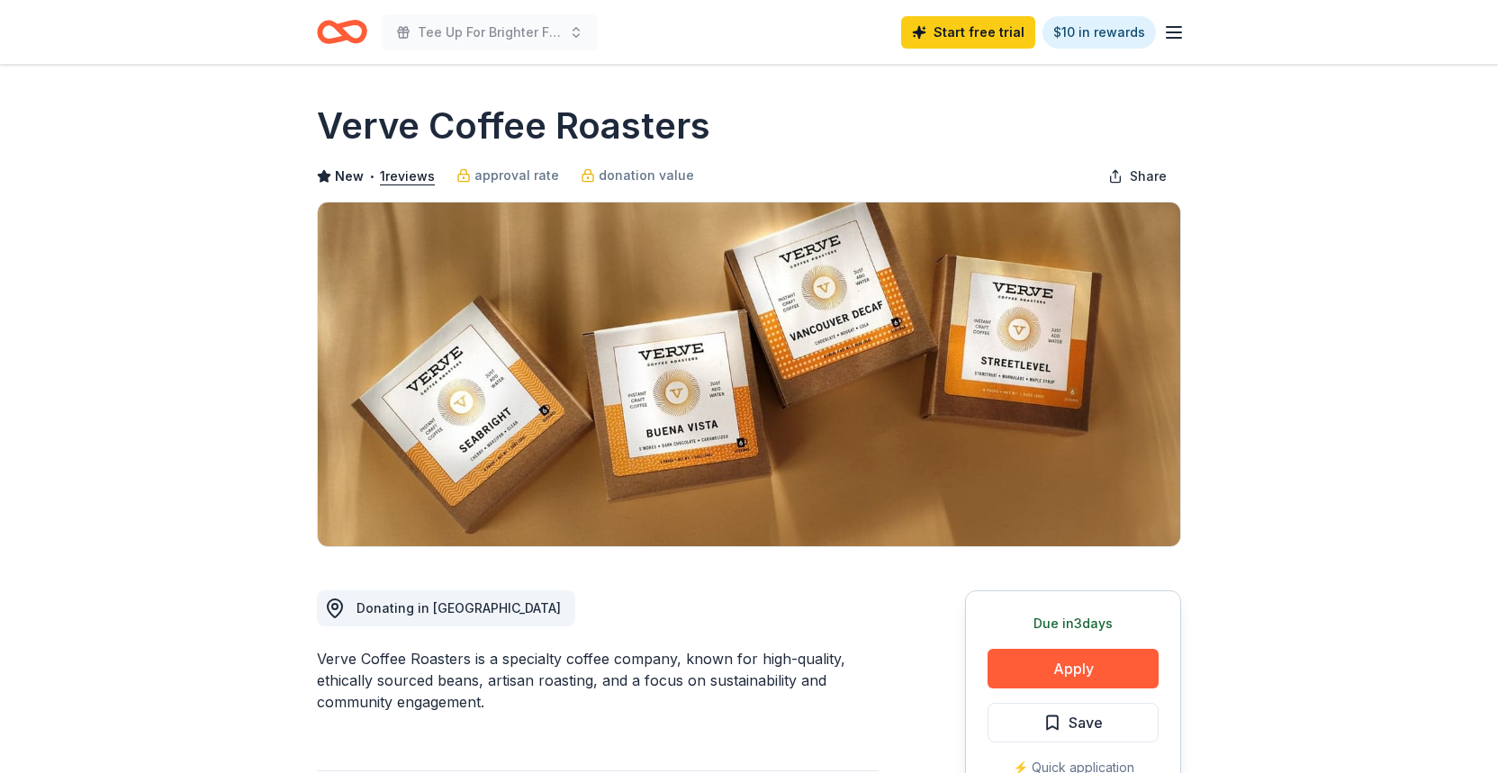 The height and width of the screenshot is (773, 1498). I want to click on button: Tee Up For Brighter Futures, so click(490, 32).